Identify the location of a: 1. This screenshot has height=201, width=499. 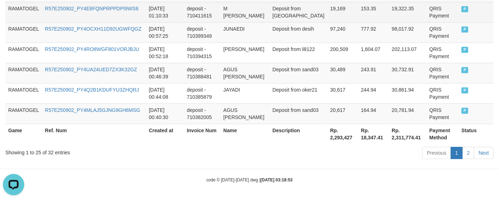
(457, 153).